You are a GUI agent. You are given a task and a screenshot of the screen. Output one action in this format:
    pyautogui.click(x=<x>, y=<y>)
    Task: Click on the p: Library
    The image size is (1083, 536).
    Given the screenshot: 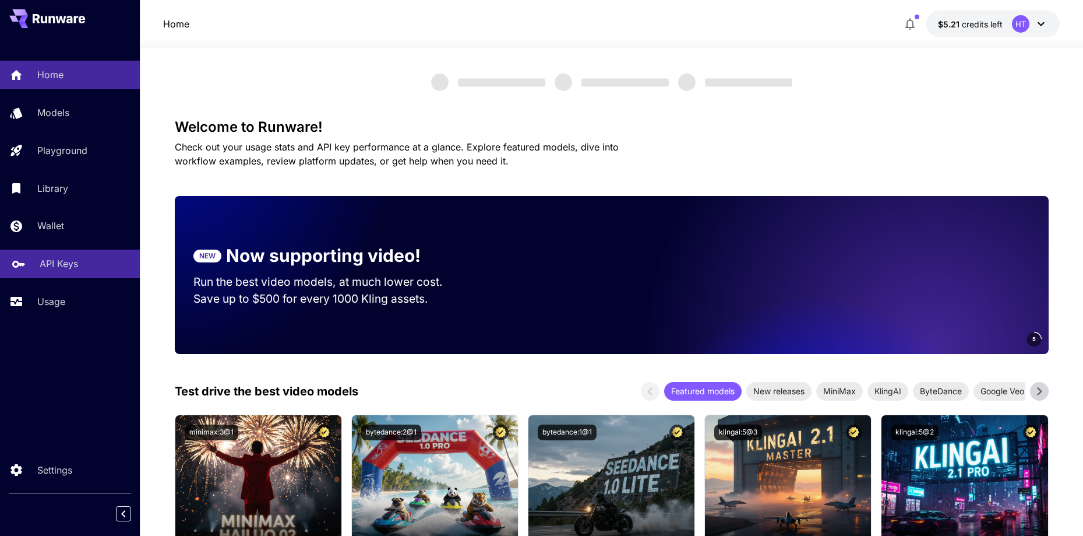 What is the action you would take?
    pyautogui.click(x=52, y=188)
    